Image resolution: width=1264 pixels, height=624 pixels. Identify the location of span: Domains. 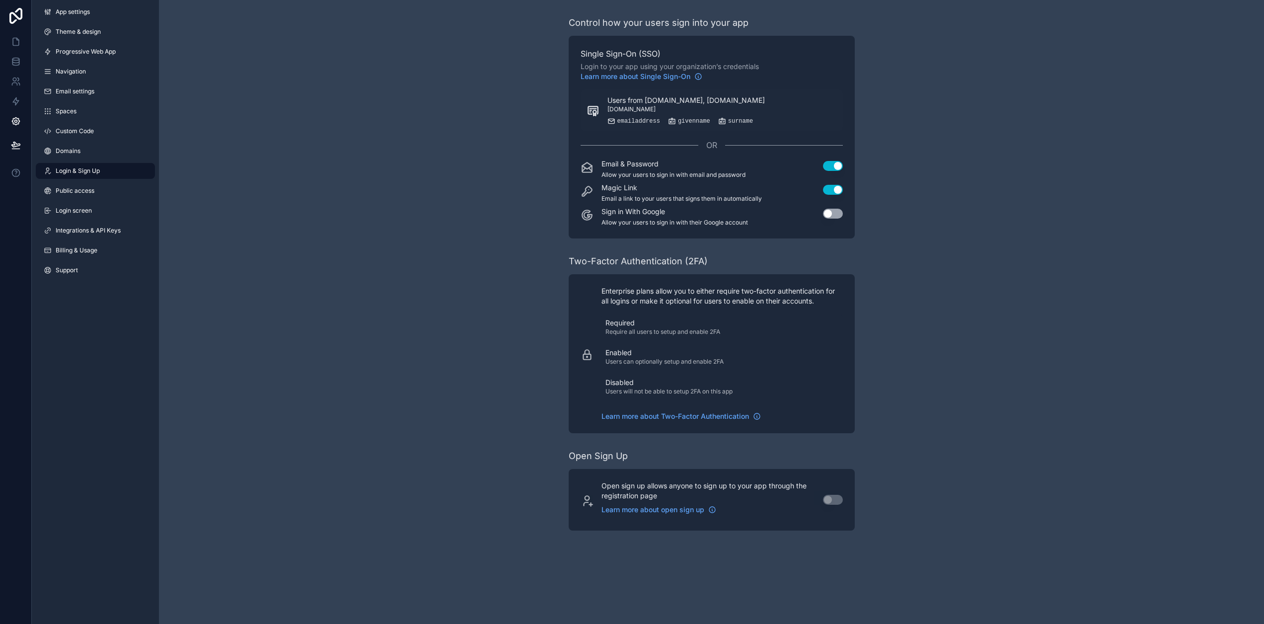
(68, 151).